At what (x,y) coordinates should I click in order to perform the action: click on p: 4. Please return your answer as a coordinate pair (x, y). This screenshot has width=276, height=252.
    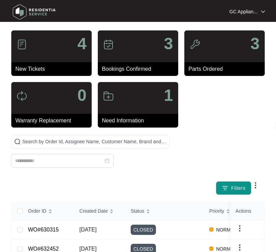
    Looking at the image, I should click on (82, 44).